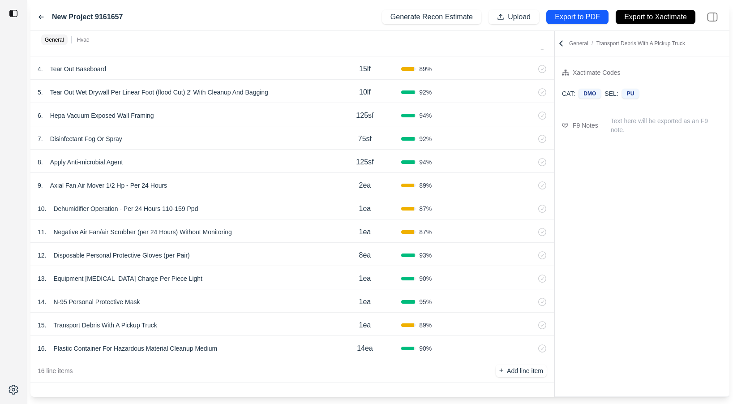  What do you see at coordinates (87, 17) in the screenshot?
I see `label: New Project 9161657` at bounding box center [87, 17].